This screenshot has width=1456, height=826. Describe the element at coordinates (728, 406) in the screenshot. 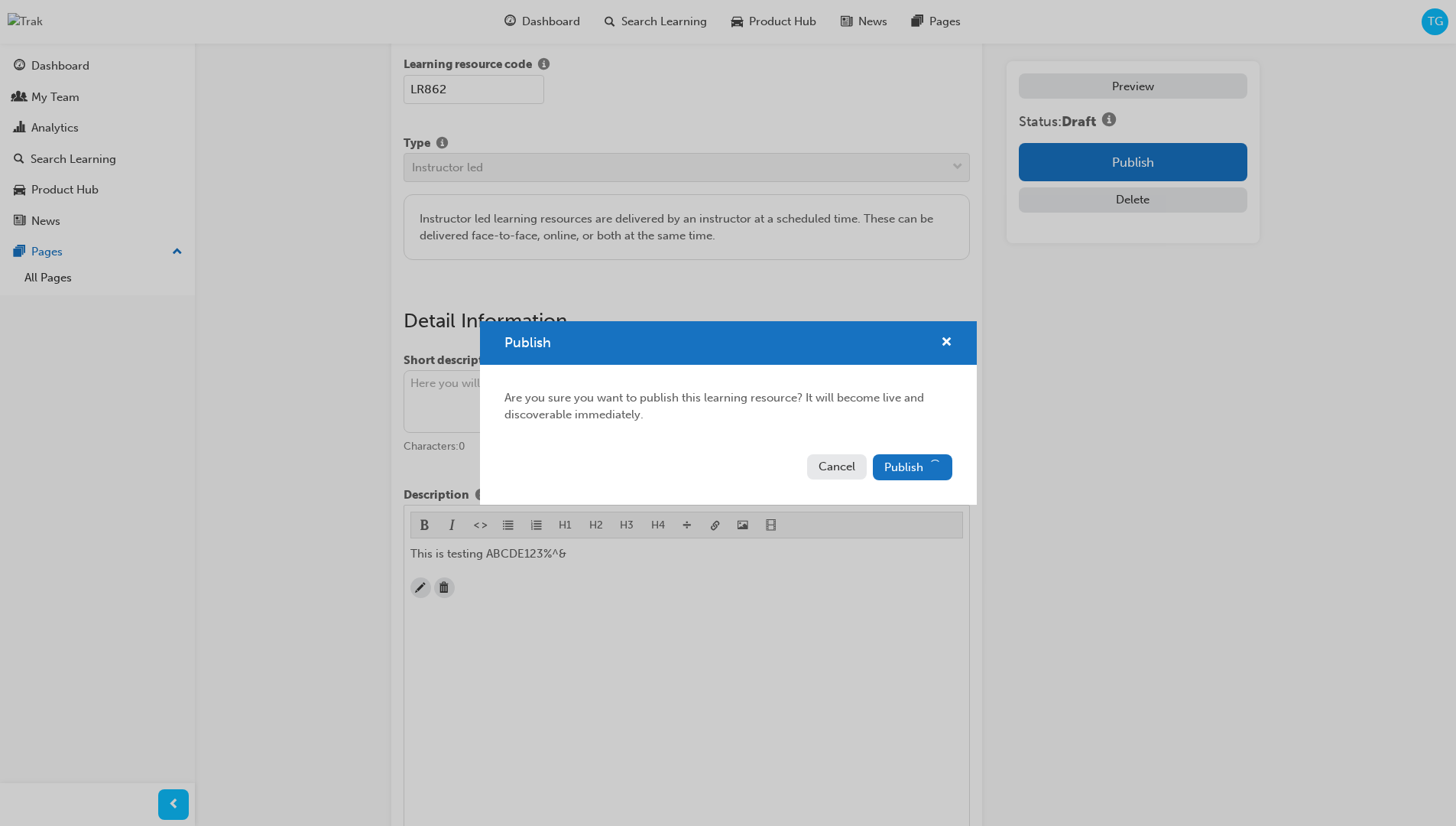

I see `div: Are you sure you want to publish this learning resource? It will become live and discoverable imm...` at that location.